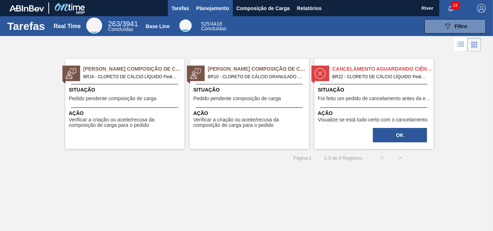 Image resolution: width=493 pixels, height=231 pixels. Describe the element at coordinates (474, 45) in the screenshot. I see `div: Visão em Cards` at that location.